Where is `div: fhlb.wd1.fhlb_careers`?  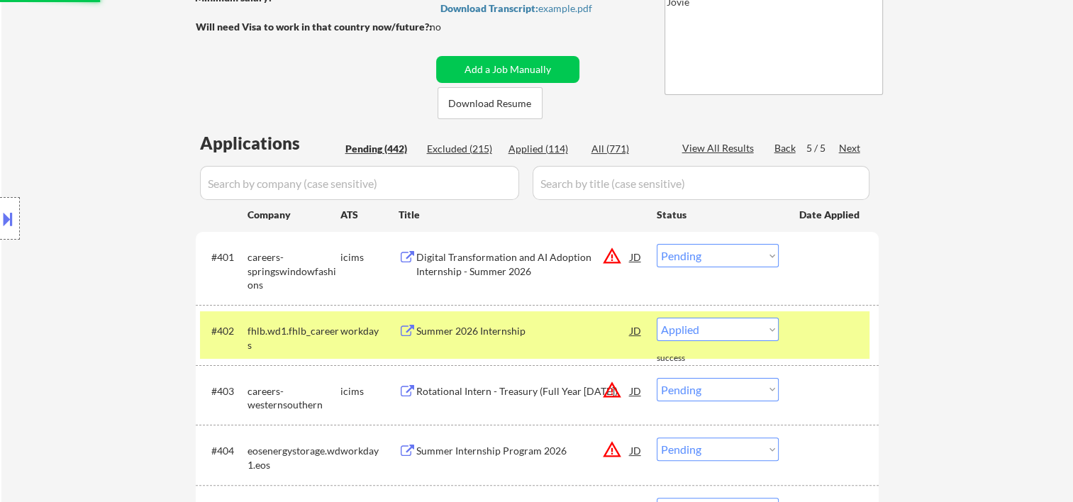 div: fhlb.wd1.fhlb_careers is located at coordinates (293, 337).